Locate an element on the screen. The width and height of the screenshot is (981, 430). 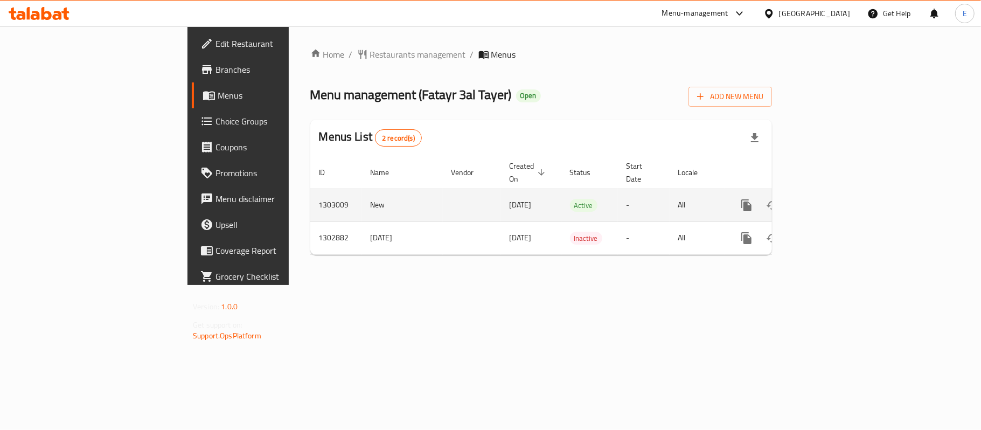
span: Choice Groups is located at coordinates (279, 121).